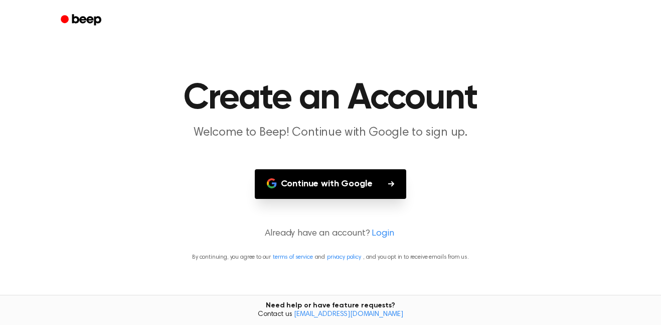 This screenshot has width=661, height=325. Describe the element at coordinates (331, 233) in the screenshot. I see `p: Already have an account?` at that location.